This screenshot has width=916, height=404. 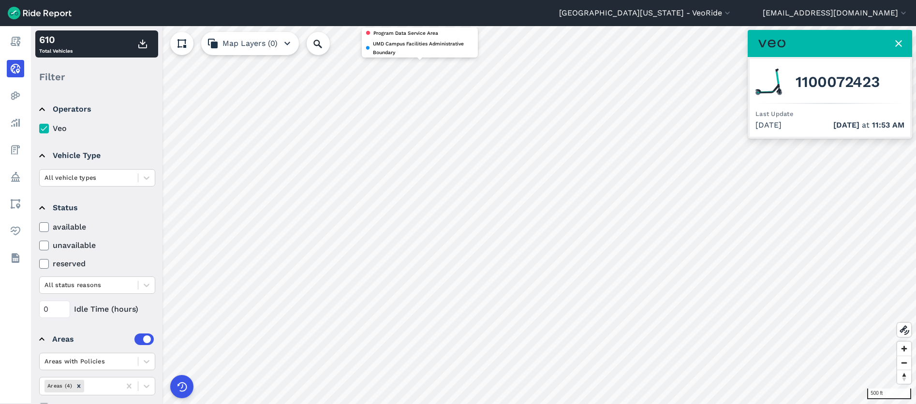 What do you see at coordinates (96, 109) in the screenshot?
I see `summary: Operators` at bounding box center [96, 109].